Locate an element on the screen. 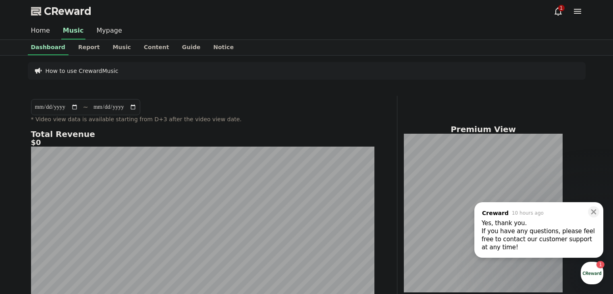 The height and width of the screenshot is (294, 613). p: How to use CrewardMusic is located at coordinates (82, 71).